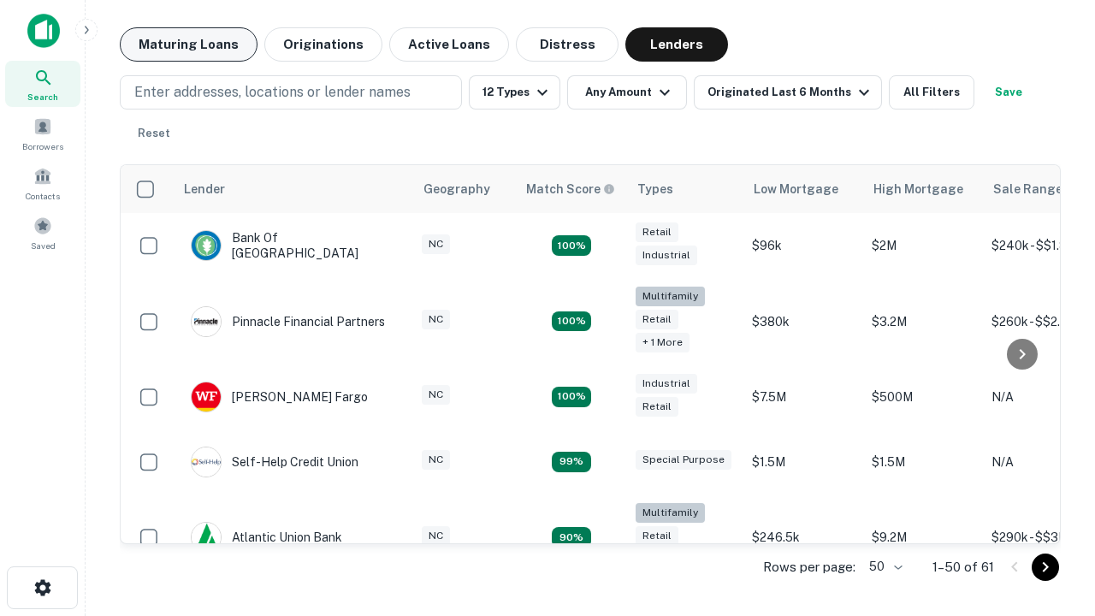 Image resolution: width=1095 pixels, height=616 pixels. I want to click on p: Enter addresses, locations or lender names, so click(272, 92).